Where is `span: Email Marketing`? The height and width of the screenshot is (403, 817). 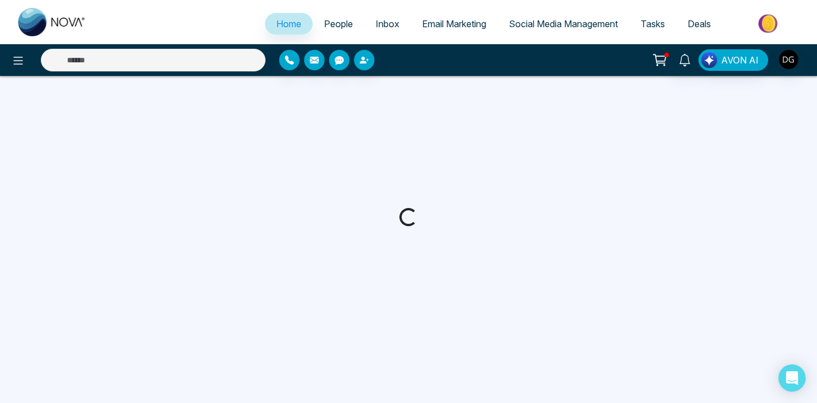
span: Email Marketing is located at coordinates (454, 24).